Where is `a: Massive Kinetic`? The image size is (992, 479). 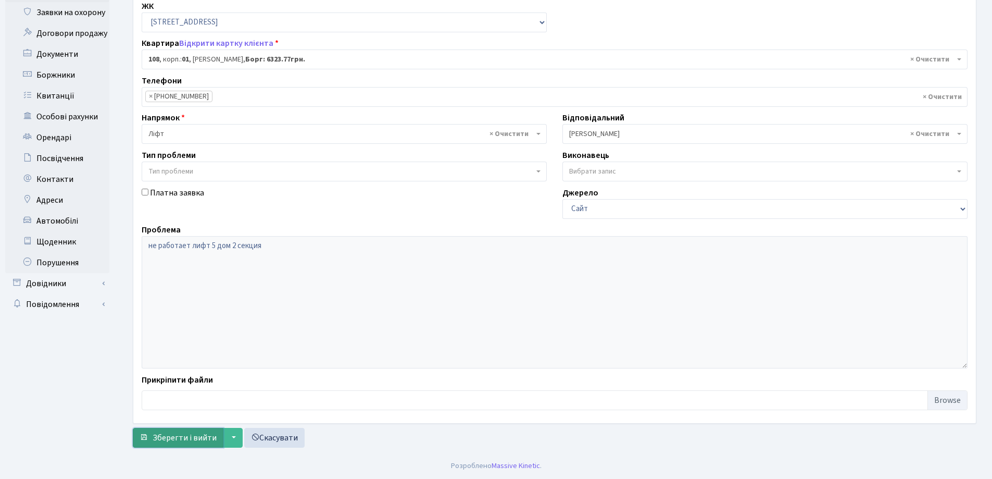 a: Massive Kinetic is located at coordinates (516, 465).